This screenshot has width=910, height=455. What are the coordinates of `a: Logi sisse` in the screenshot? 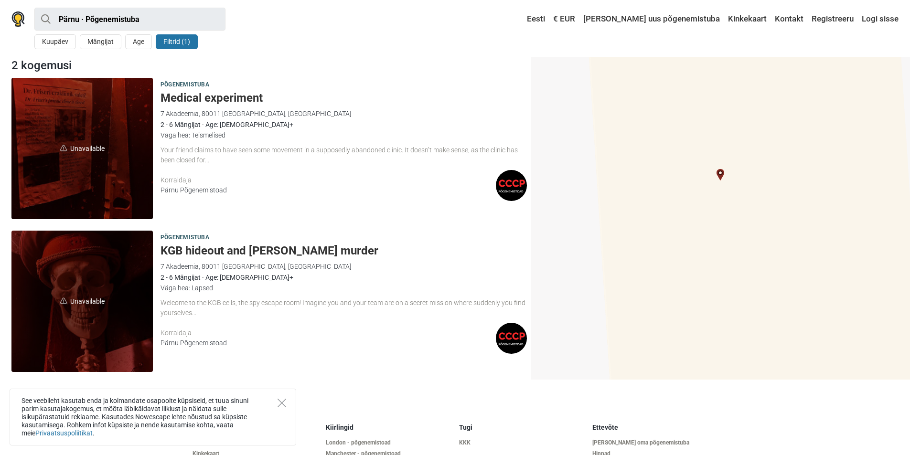 It's located at (879, 19).